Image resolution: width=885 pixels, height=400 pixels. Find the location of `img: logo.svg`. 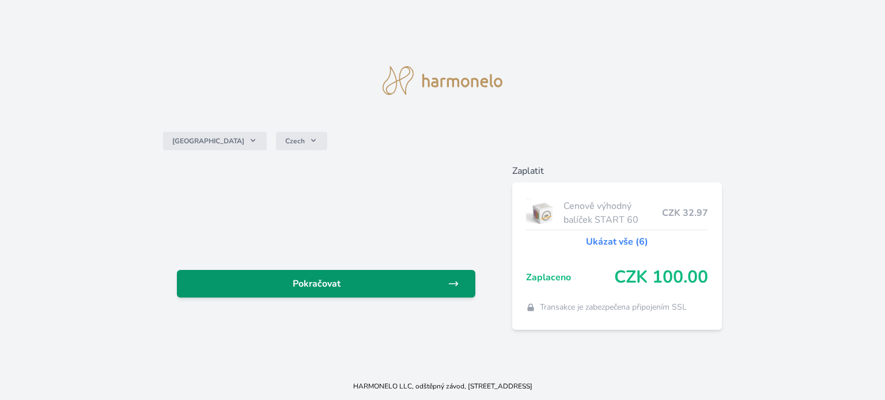

img: logo.svg is located at coordinates (443, 81).